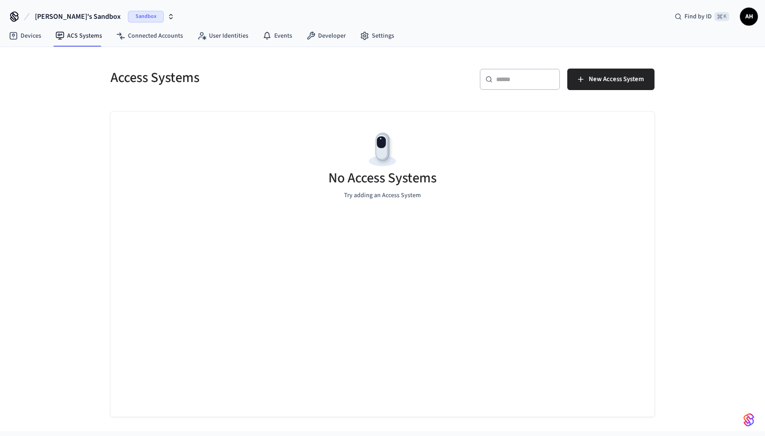 The image size is (765, 436). Describe the element at coordinates (749, 17) in the screenshot. I see `span: AH` at that location.